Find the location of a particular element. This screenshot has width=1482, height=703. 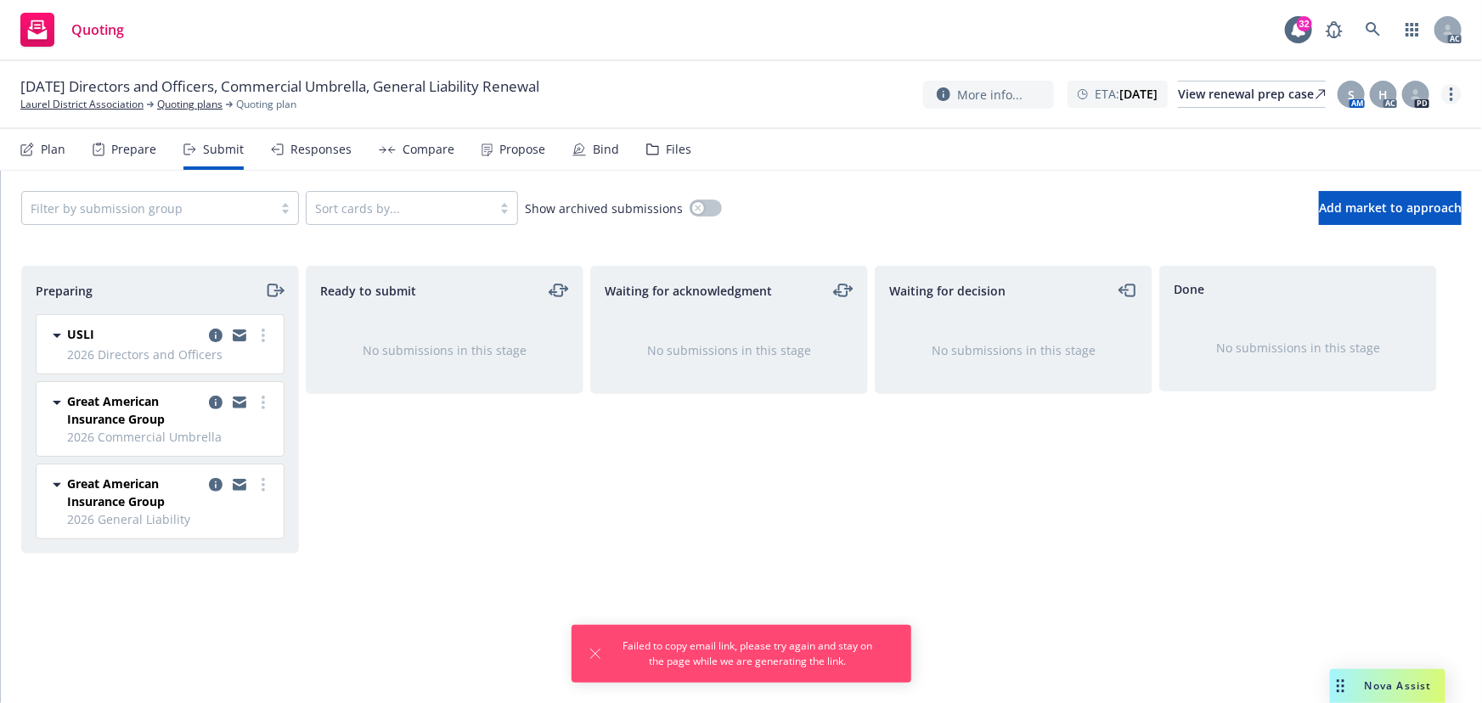

a: Report a Bug is located at coordinates (1334, 30).